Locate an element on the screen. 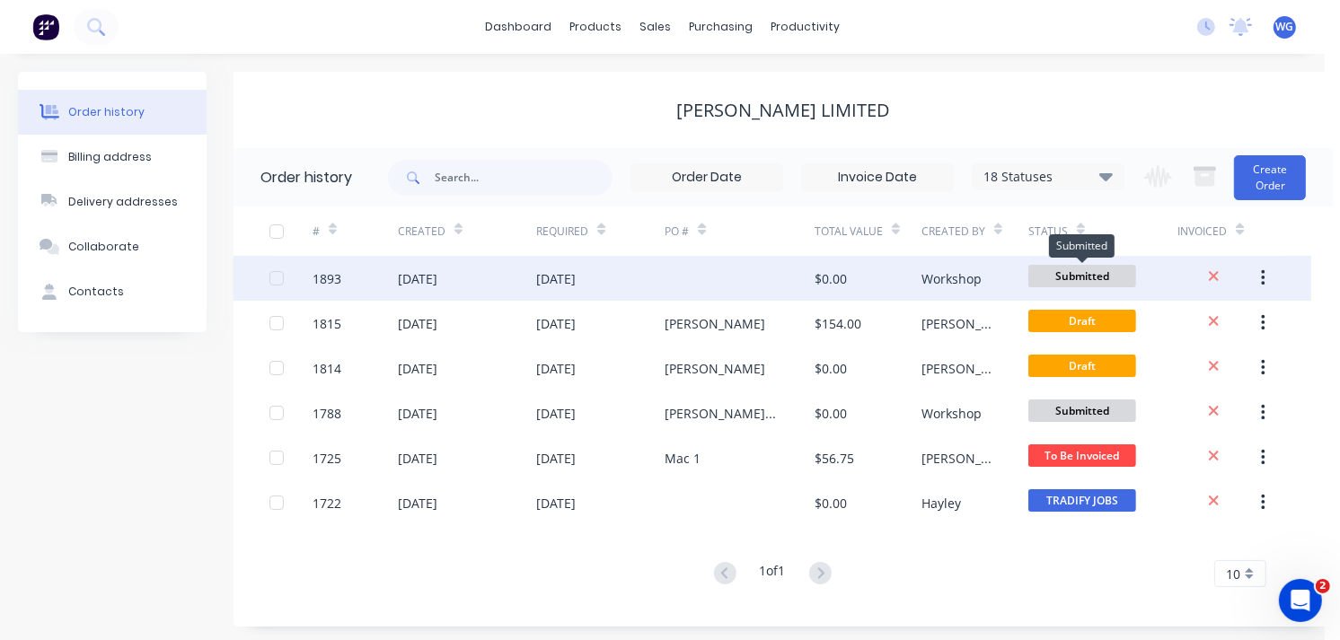 This screenshot has height=640, width=1340. span: 2 is located at coordinates (1323, 586).